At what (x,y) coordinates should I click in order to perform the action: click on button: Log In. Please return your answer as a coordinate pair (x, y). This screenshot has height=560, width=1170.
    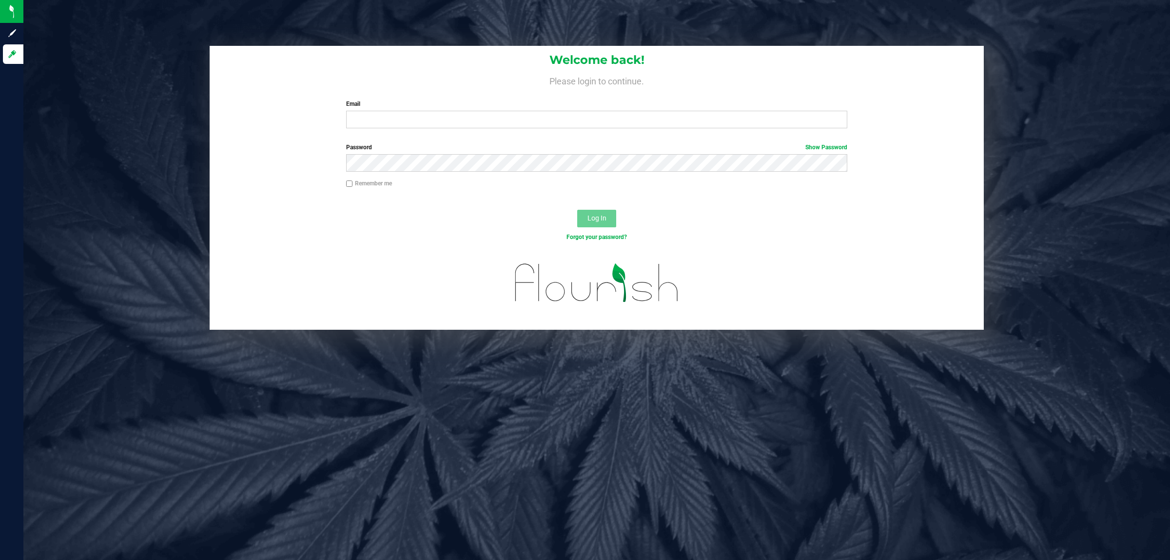
    Looking at the image, I should click on (597, 218).